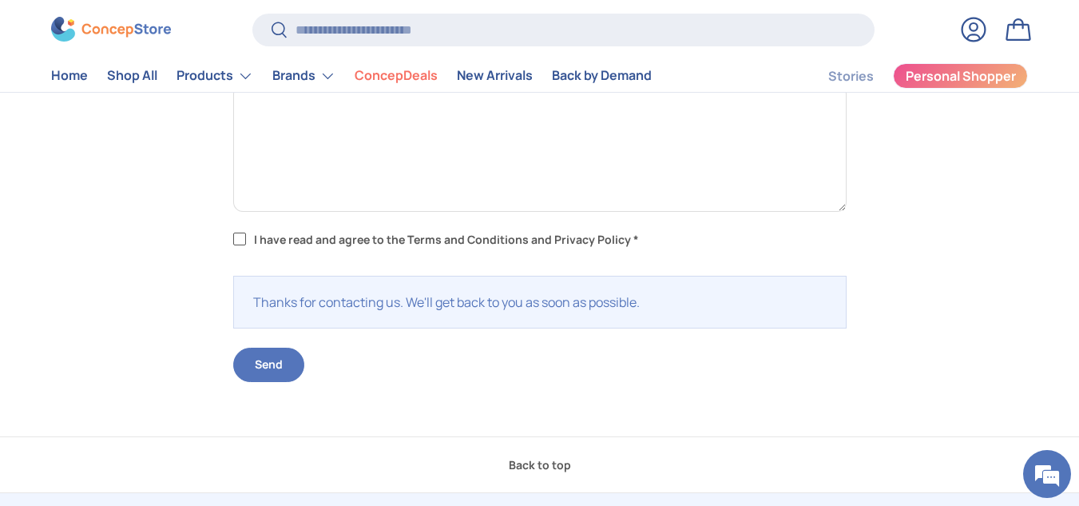 The image size is (1079, 506). What do you see at coordinates (961, 77) in the screenshot?
I see `span: Personal Shopper` at bounding box center [961, 77].